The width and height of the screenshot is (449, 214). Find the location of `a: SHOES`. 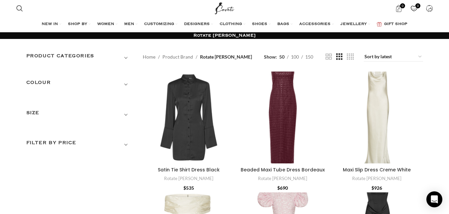

a: SHOES is located at coordinates (261, 24).